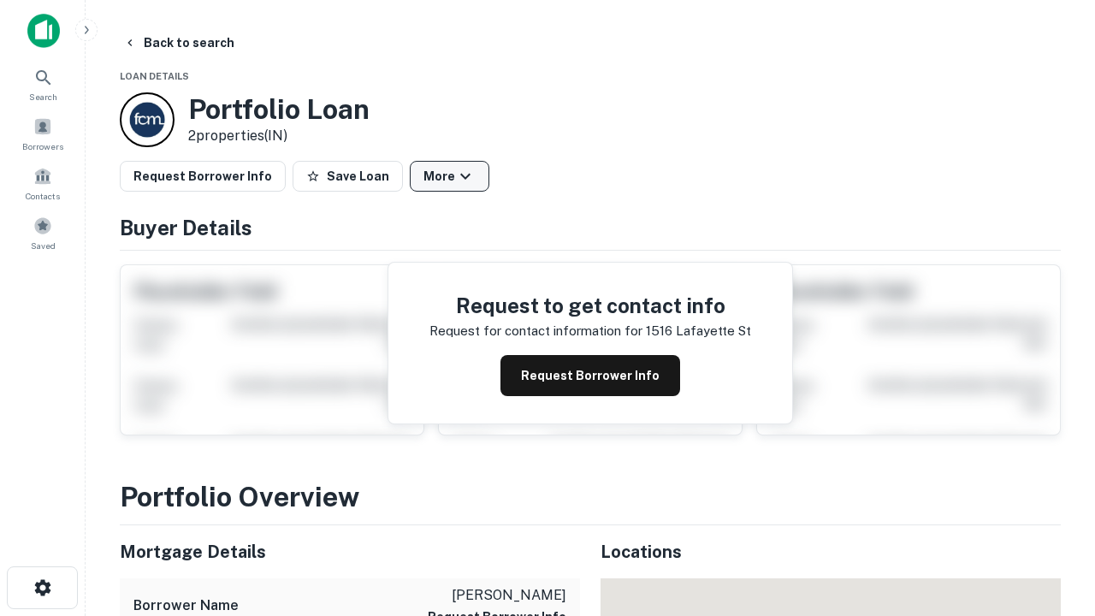 Image resolution: width=1095 pixels, height=616 pixels. Describe the element at coordinates (43, 183) in the screenshot. I see `a: Contacts` at that location.